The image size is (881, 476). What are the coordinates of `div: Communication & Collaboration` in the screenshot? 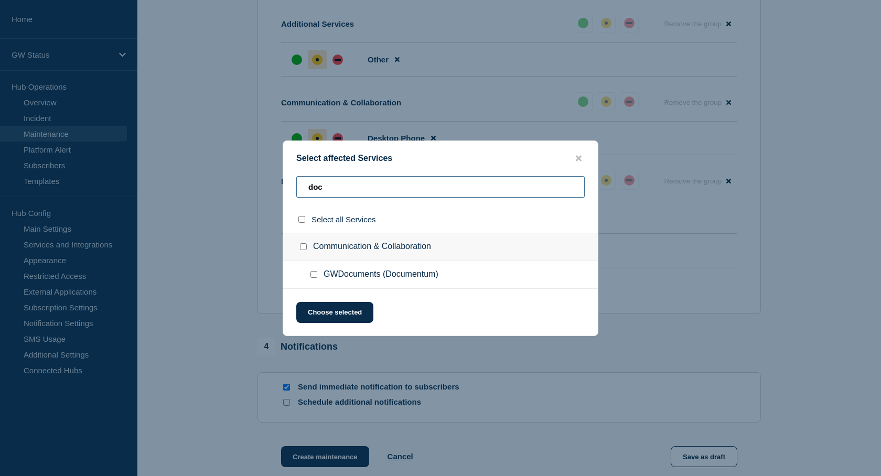 It's located at (441, 247).